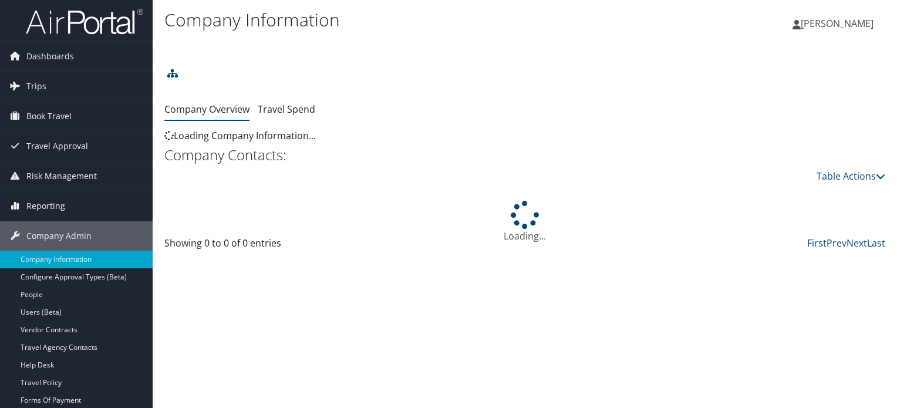 This screenshot has height=408, width=897. What do you see at coordinates (36, 86) in the screenshot?
I see `span: Trips` at bounding box center [36, 86].